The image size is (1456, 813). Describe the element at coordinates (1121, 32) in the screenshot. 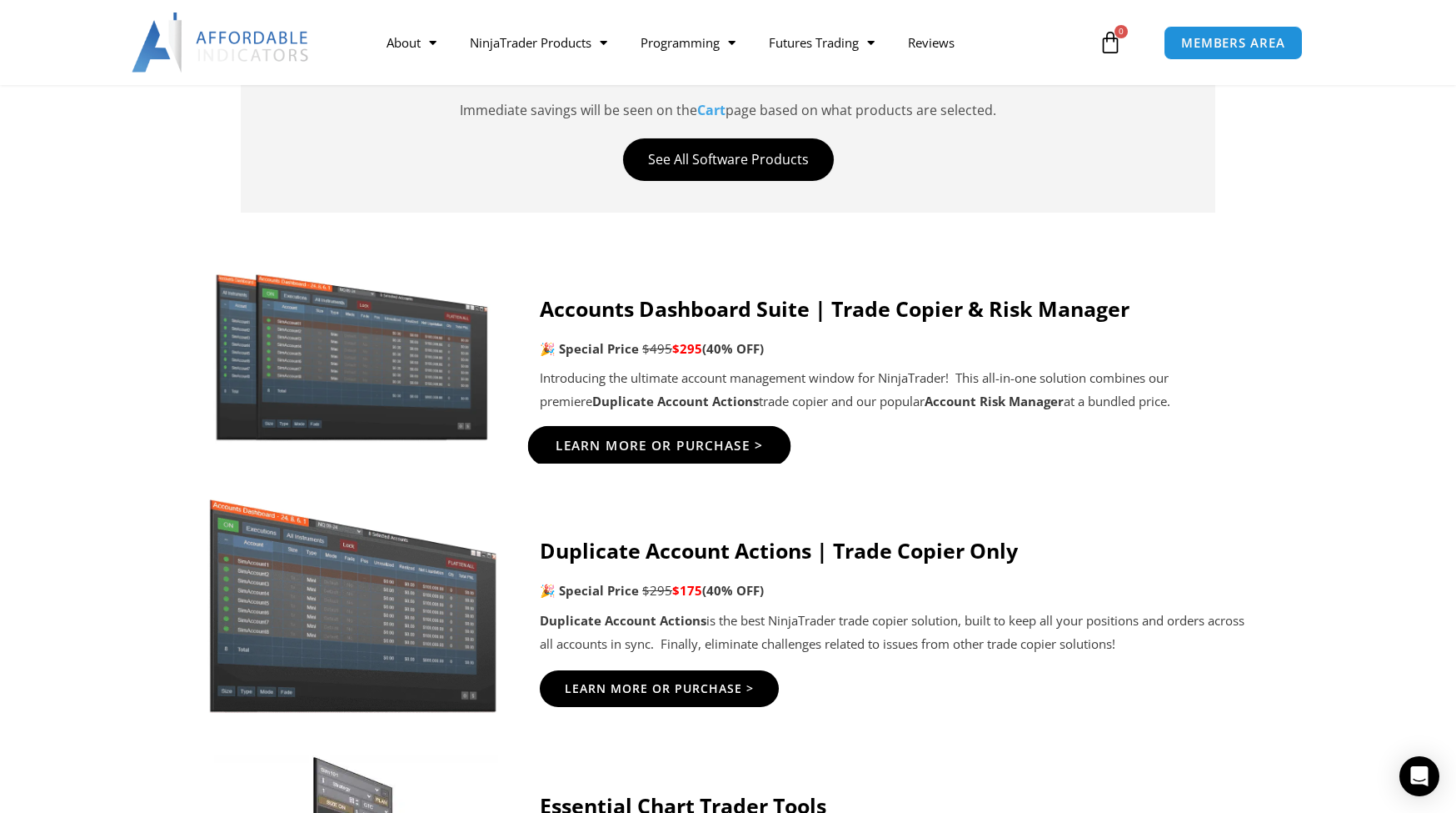

I see `span: 0` at that location.